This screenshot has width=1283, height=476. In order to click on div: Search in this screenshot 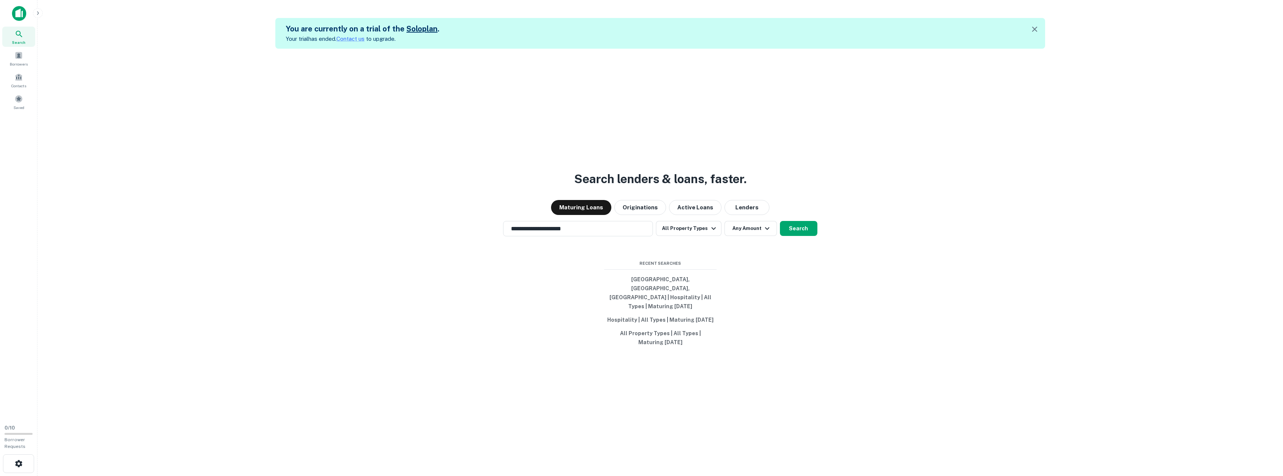, I will do `click(19, 37)`.